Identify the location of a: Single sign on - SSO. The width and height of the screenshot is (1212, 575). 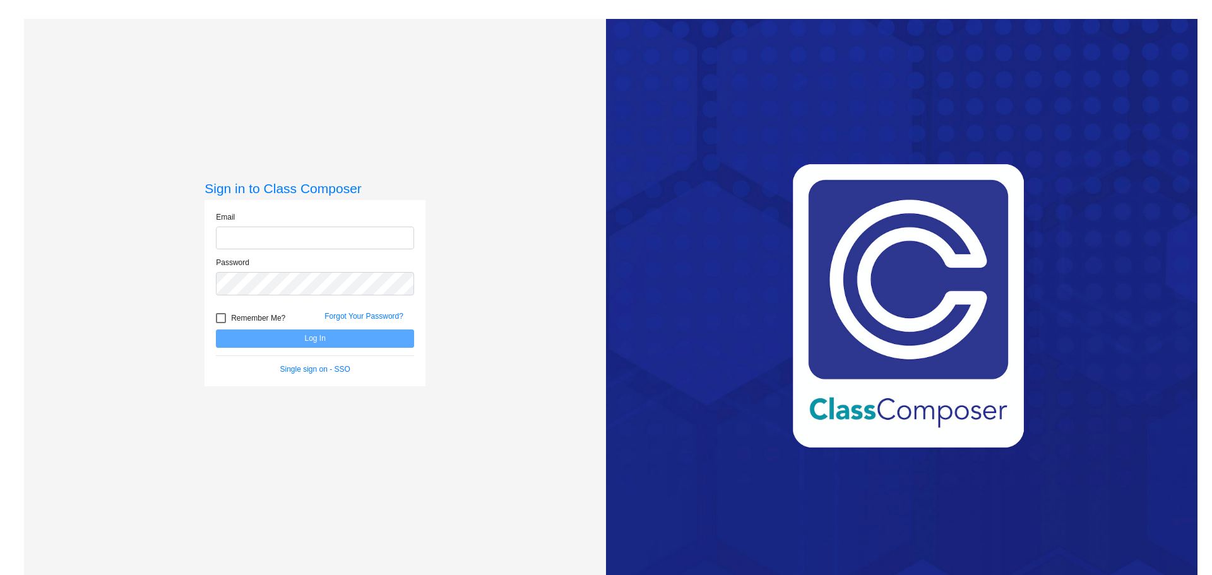
(315, 369).